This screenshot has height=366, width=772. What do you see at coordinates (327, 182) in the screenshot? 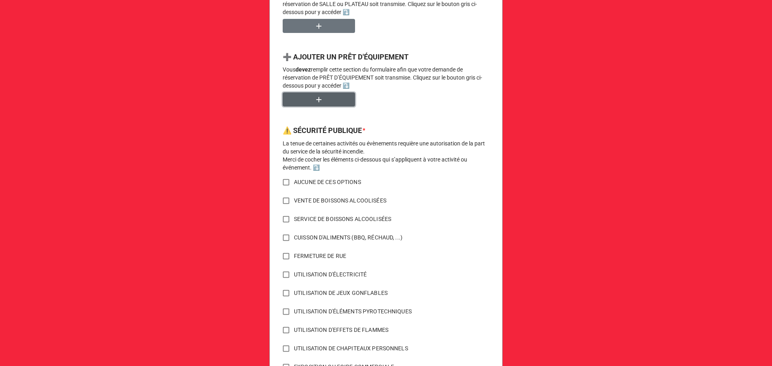
I see `span: AUCUNE DE CES OPTIONS` at bounding box center [327, 182].